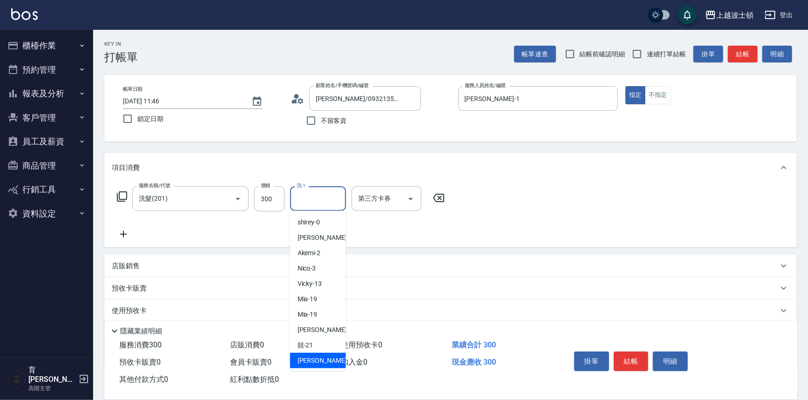 Image resolution: width=808 pixels, height=400 pixels. I want to click on span: 使用預收卡 0, so click(361, 345).